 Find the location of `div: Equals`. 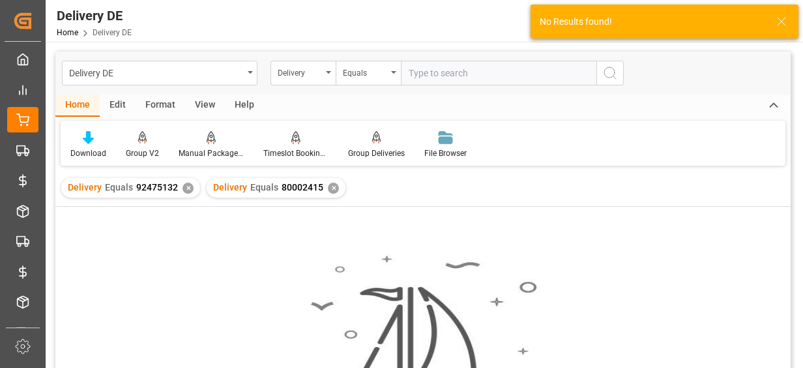

div: Equals is located at coordinates (365, 71).